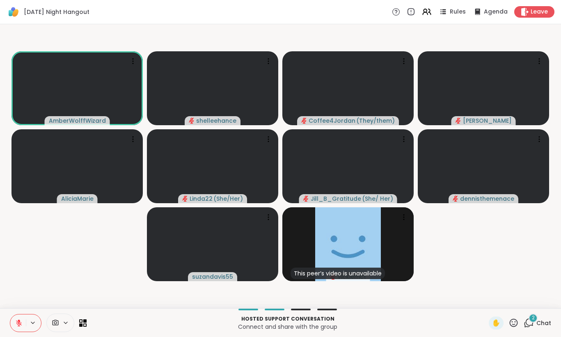  I want to click on span: Linda22, so click(201, 199).